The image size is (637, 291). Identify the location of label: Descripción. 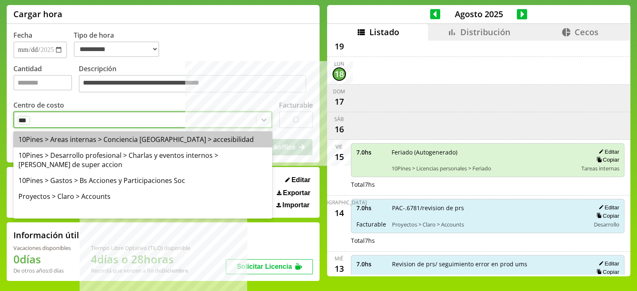
(196, 79).